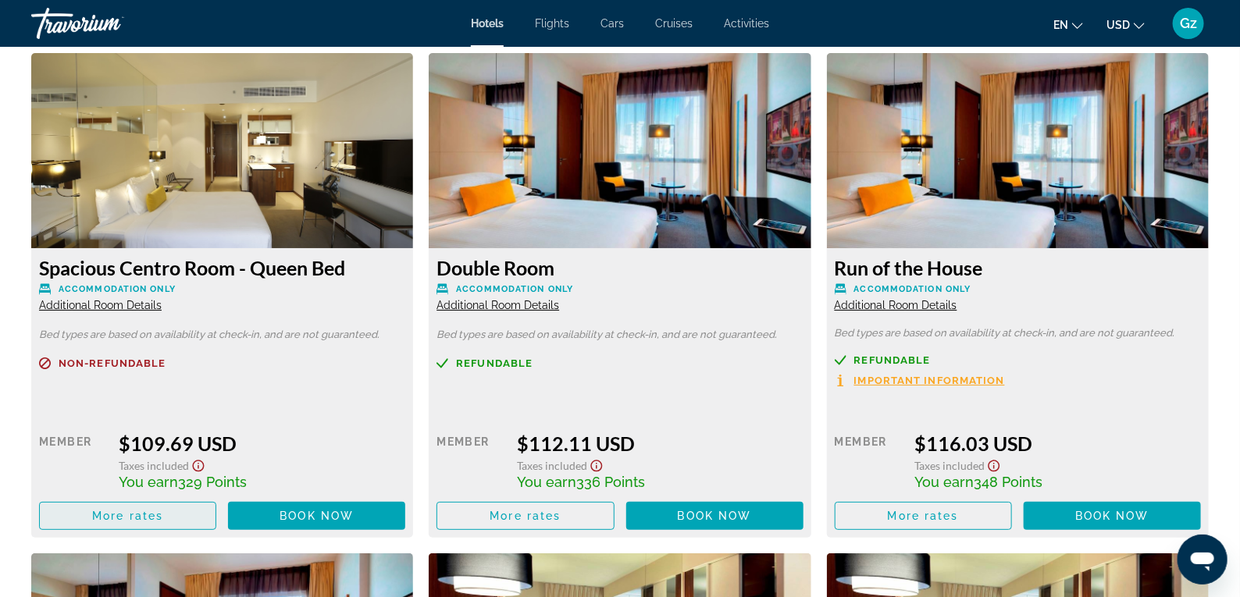 Image resolution: width=1240 pixels, height=597 pixels. Describe the element at coordinates (674, 23) in the screenshot. I see `a: Cruises` at that location.